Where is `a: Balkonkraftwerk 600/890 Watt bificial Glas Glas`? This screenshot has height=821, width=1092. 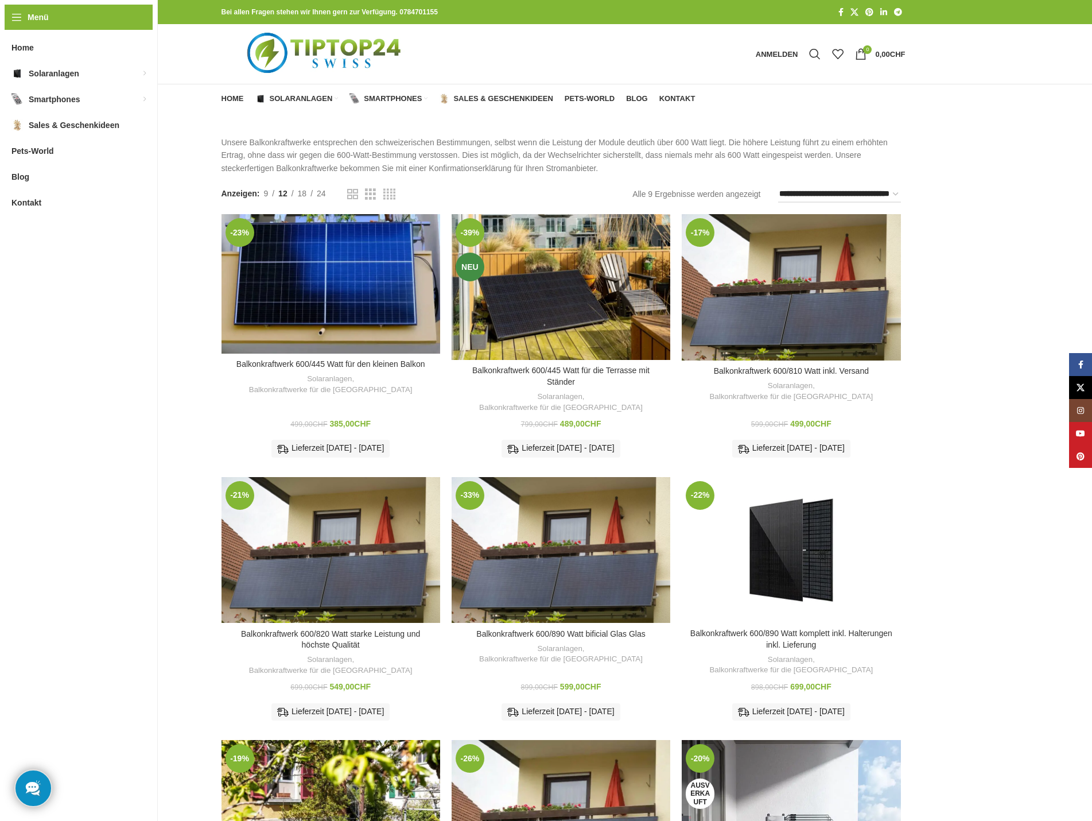 a: Balkonkraftwerk 600/890 Watt bificial Glas Glas is located at coordinates (561, 550).